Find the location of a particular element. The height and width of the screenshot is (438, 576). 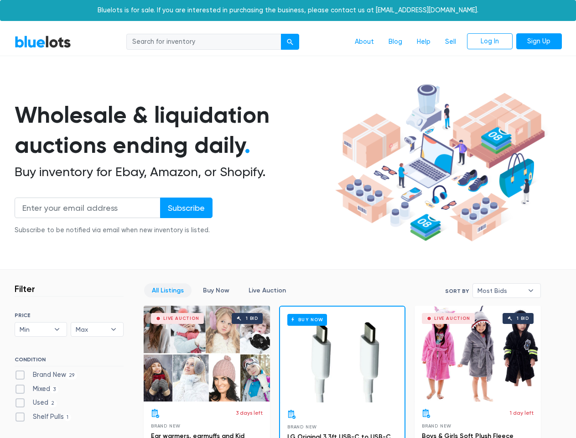

a: About is located at coordinates (364, 42).